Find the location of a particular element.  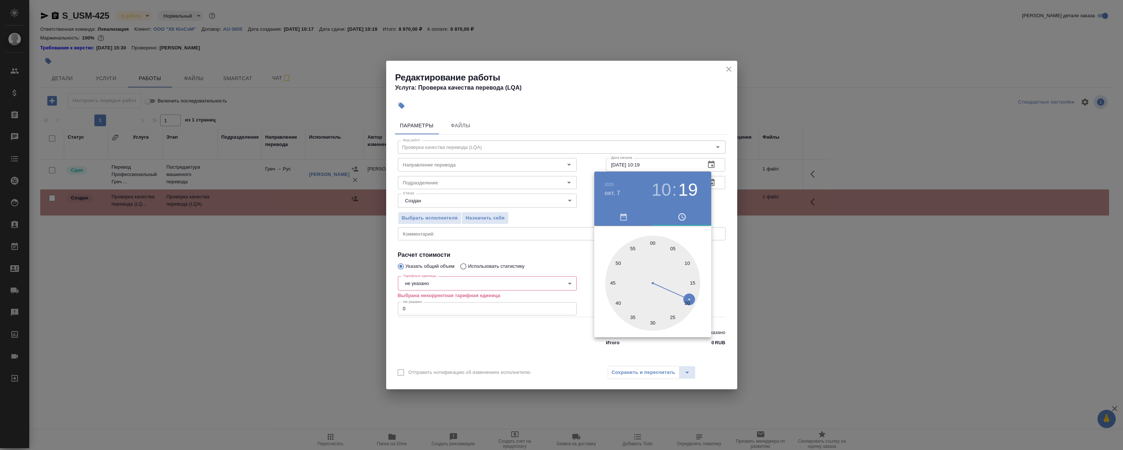

button: окт. 7 is located at coordinates (612, 193).